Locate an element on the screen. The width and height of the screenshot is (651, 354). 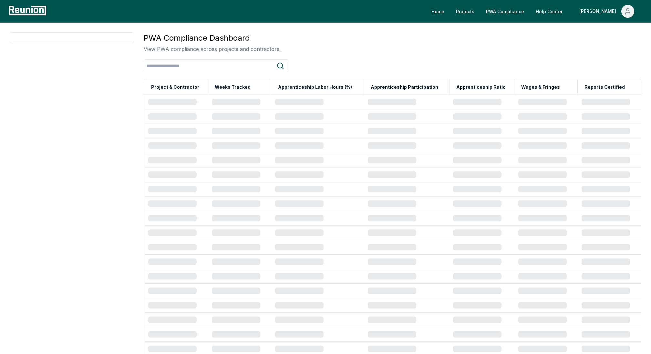
button: Wages & Fringes is located at coordinates (541, 87).